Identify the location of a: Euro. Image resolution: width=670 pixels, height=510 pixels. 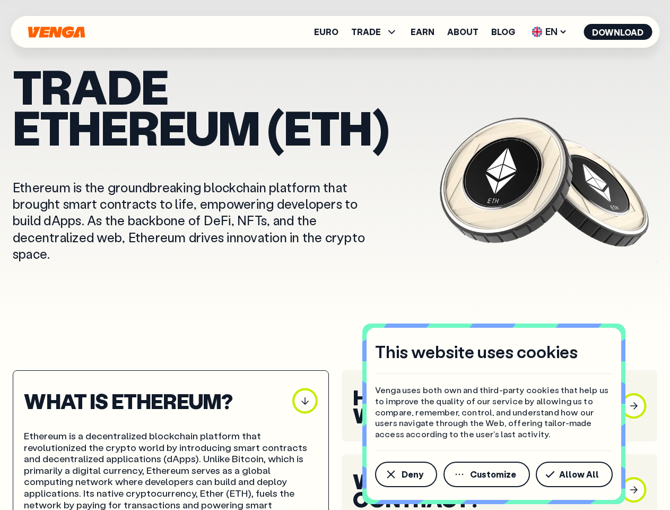
(326, 32).